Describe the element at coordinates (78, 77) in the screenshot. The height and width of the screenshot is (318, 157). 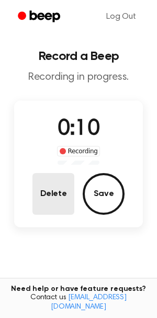
I see `p: Recording in progress.` at that location.